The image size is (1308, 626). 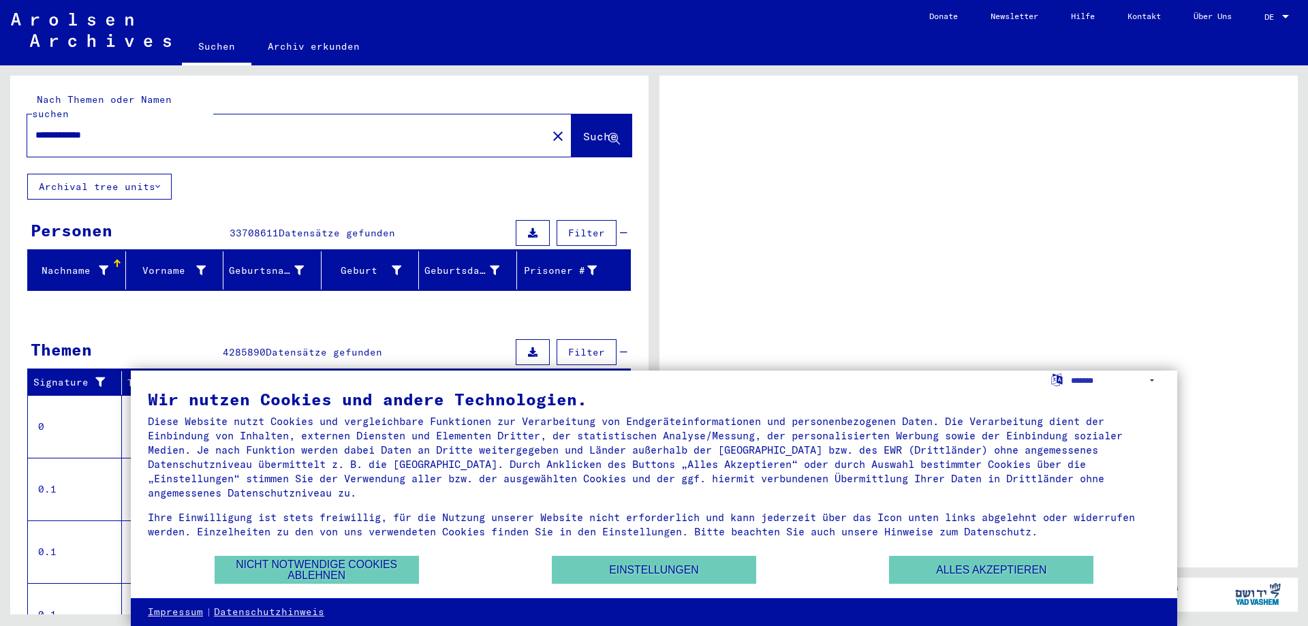 What do you see at coordinates (654, 524) in the screenshot?
I see `div: Ihre Einwilligung ist stets freiwillig, für die Nutzung unserer Website nicht erforderlich und ka...` at bounding box center [654, 524].